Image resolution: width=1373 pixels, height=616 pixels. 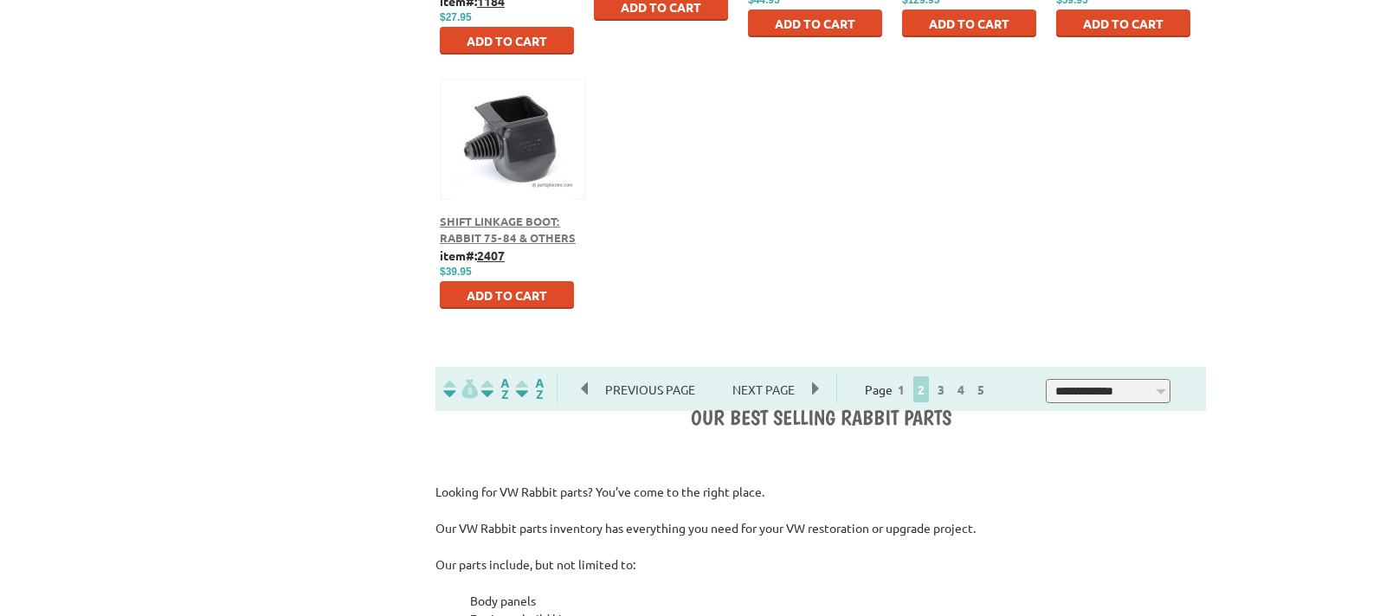 I want to click on span: Next Page, so click(x=763, y=389).